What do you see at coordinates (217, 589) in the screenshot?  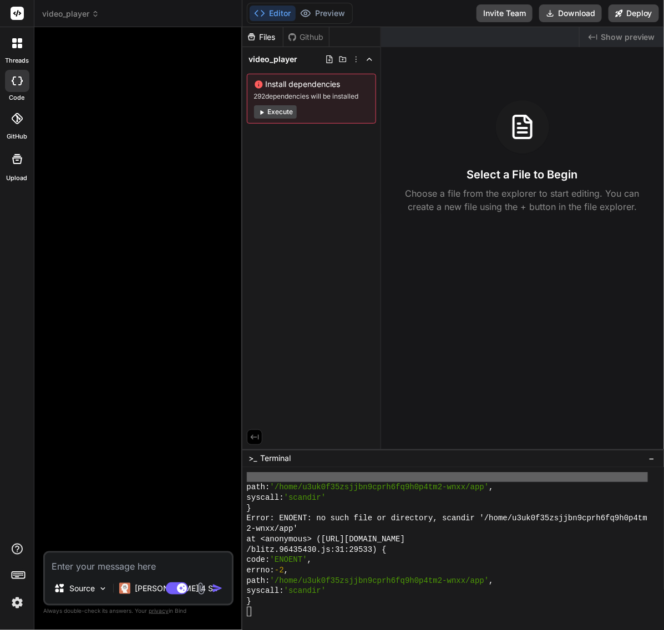 I see `img: icon` at bounding box center [217, 589].